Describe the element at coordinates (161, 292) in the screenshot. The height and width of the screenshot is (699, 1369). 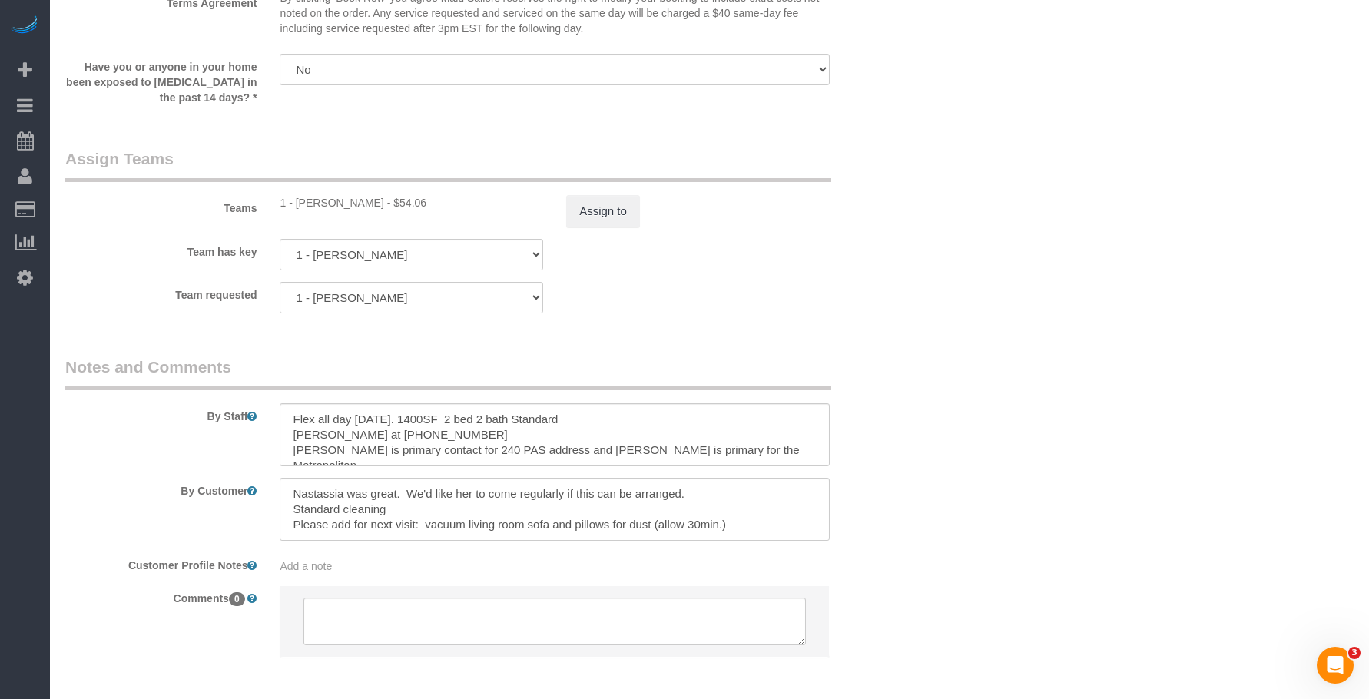
I see `label: Team requested` at that location.